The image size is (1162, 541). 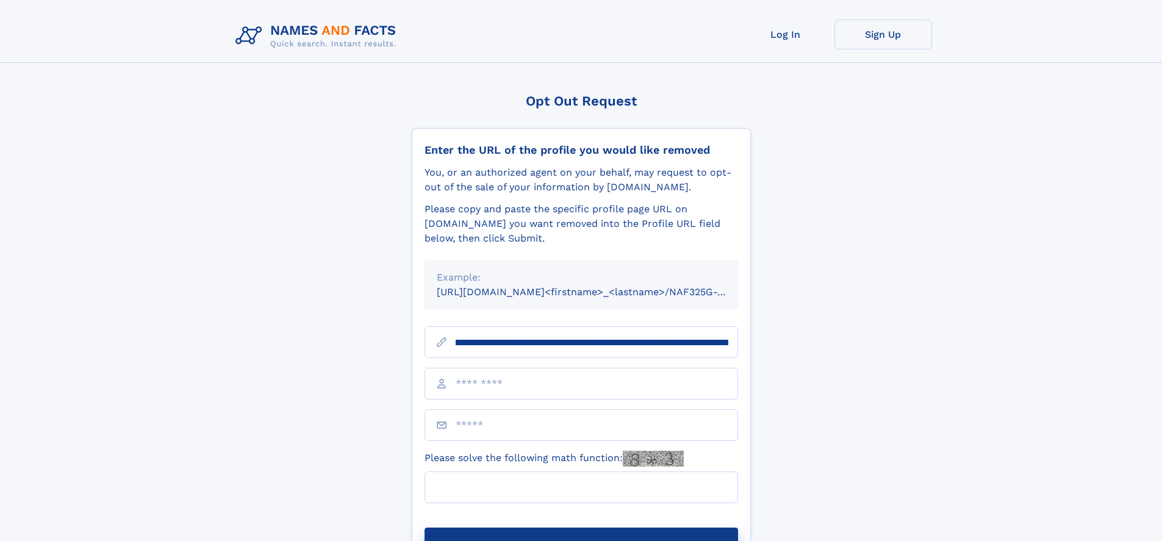 What do you see at coordinates (554, 459) in the screenshot?
I see `label: Please solve the following math function:` at bounding box center [554, 459].